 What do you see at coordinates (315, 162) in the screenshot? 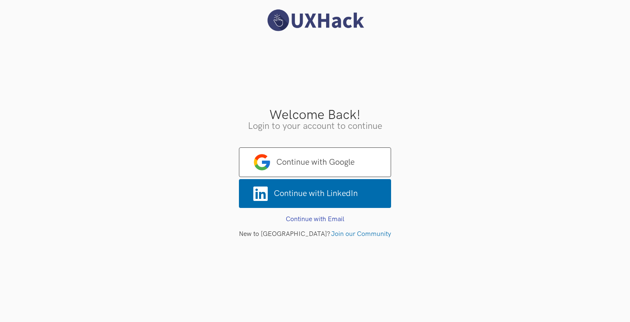
I see `a: Continue with Google` at bounding box center [315, 162].